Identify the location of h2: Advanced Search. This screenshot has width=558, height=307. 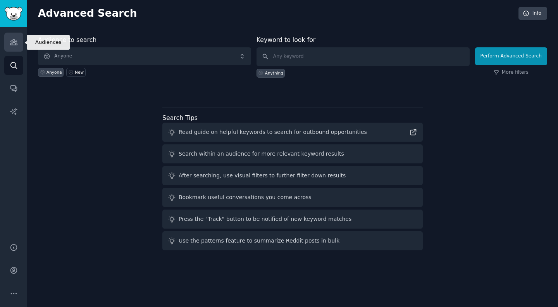
(276, 14).